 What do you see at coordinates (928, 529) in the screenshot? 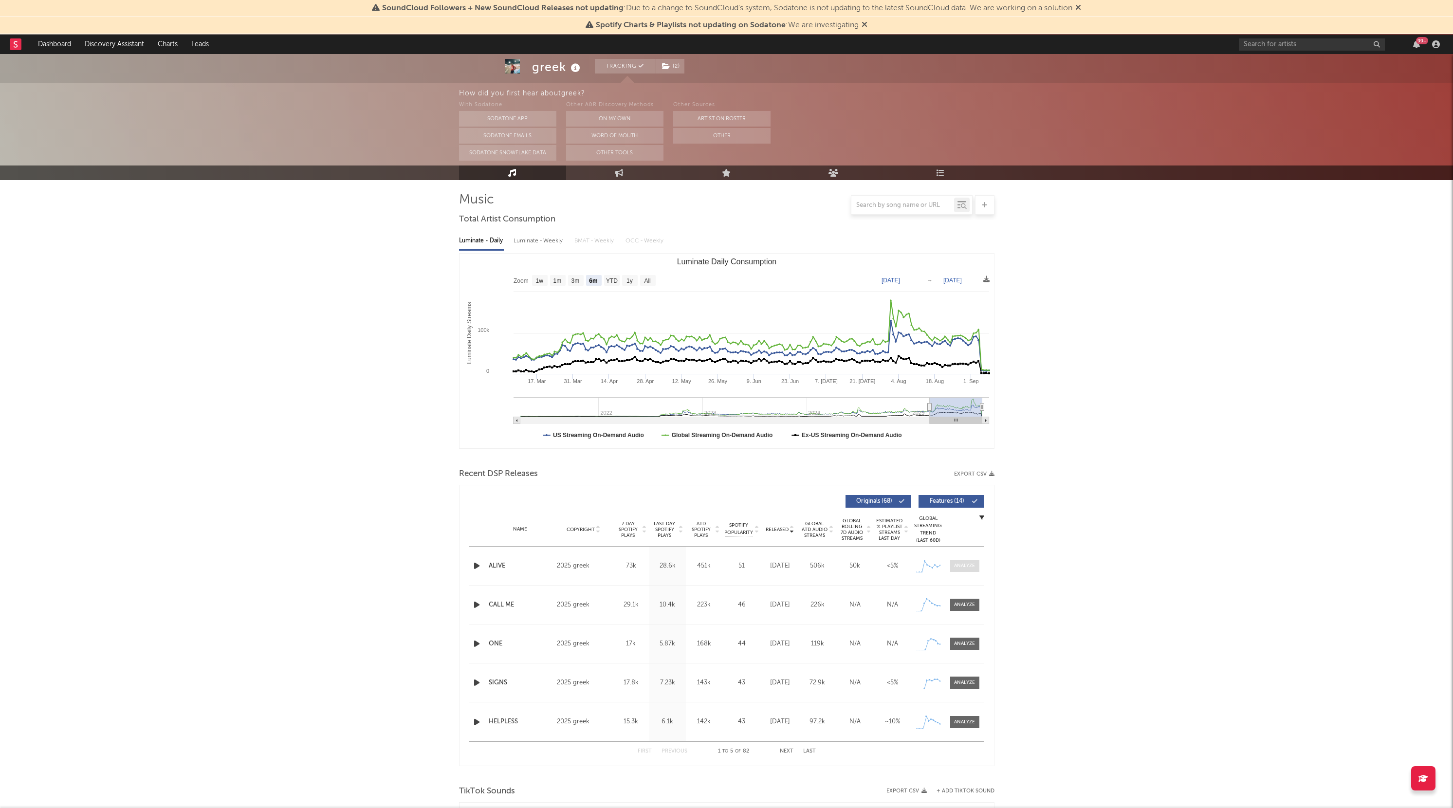
I see `div: Global Streaming Trend (Last 60D)` at bounding box center [928, 529].